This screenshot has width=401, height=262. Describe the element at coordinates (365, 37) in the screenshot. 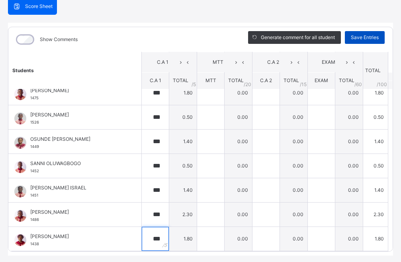

I see `span: Save Entries` at that location.